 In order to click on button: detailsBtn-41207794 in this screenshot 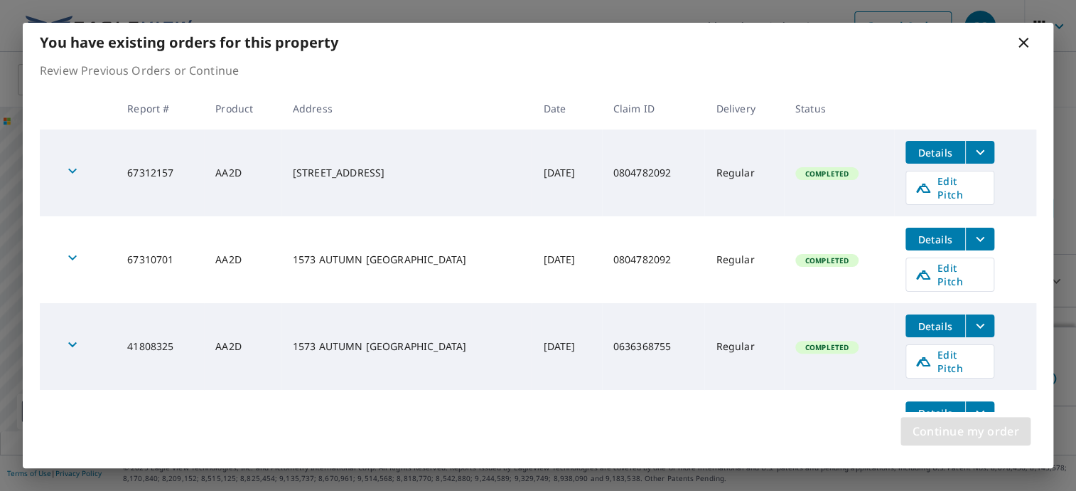, I will do `click(936, 412)`.